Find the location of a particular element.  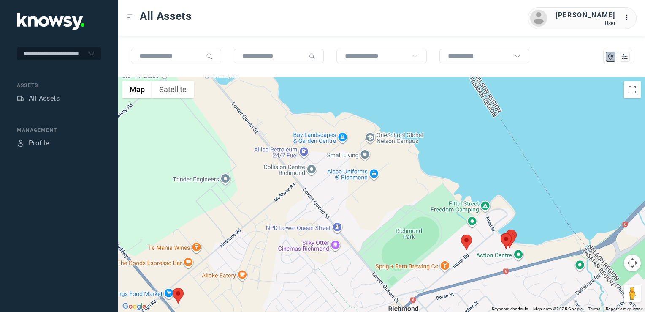

img: Google is located at coordinates (134, 306).